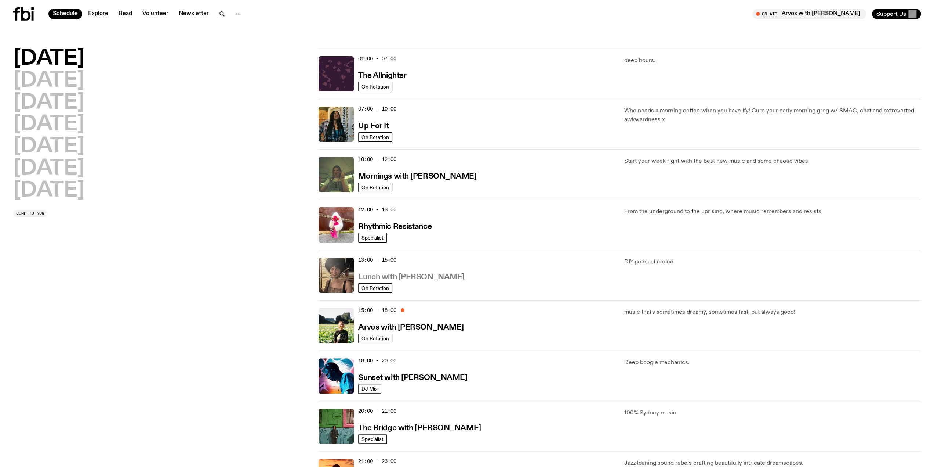  What do you see at coordinates (773, 211) in the screenshot?
I see `p: From the underground to the uprising, where music remembers and resists` at bounding box center [773, 211].